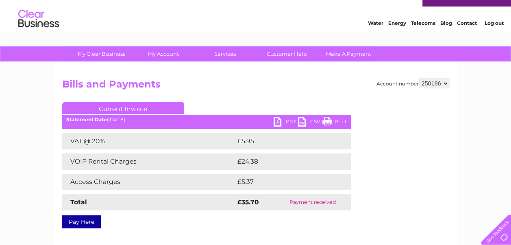 The image size is (511, 245). Describe the element at coordinates (284, 141) in the screenshot. I see `td: £5.95` at that location.